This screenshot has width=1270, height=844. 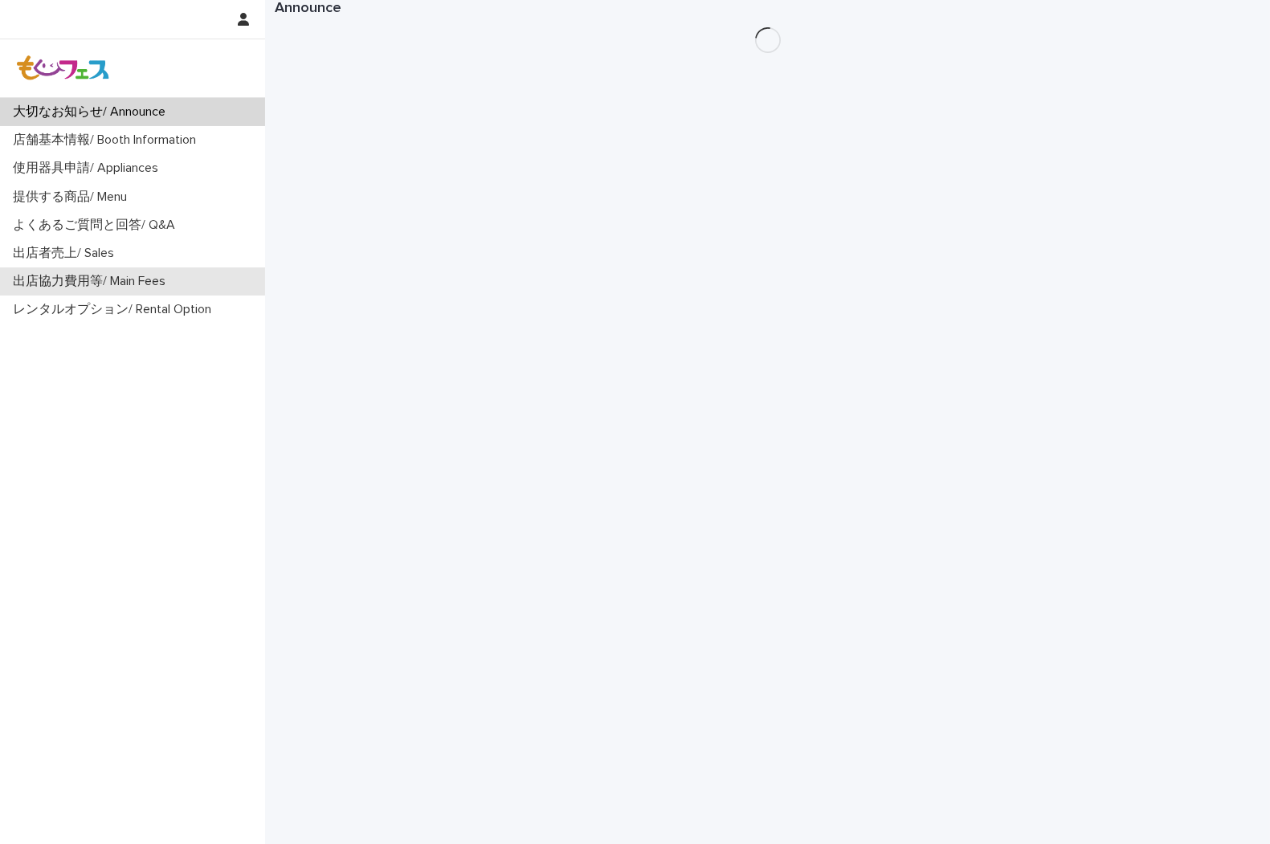 What do you see at coordinates (67, 253) in the screenshot?
I see `p: 出店者売上/ Sales` at bounding box center [67, 253].